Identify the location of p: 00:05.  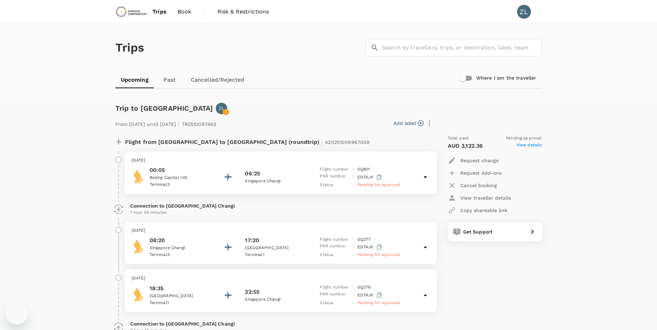
(181, 170).